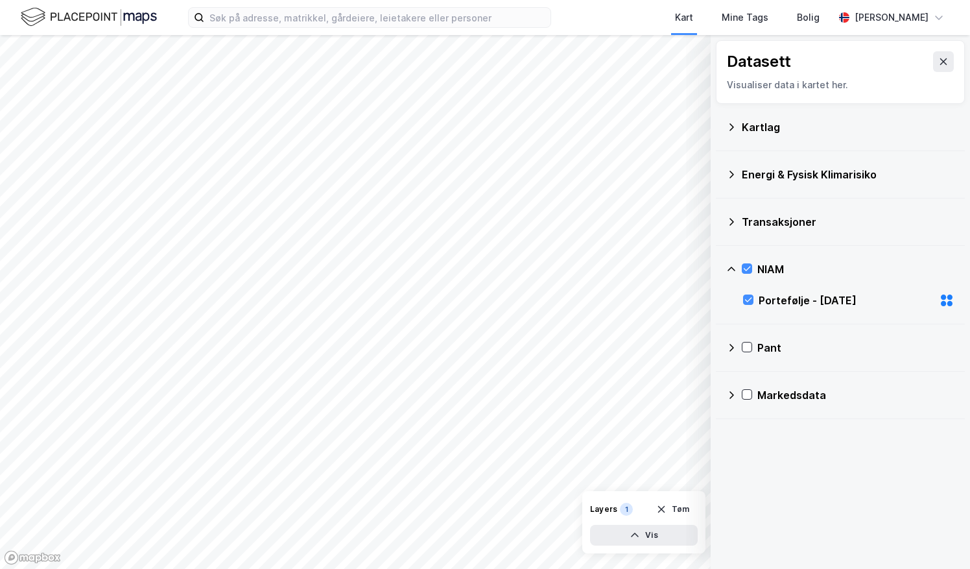  I want to click on input: Søk på adresse, matrikkel, gårdeiere, leietakere eller personer, so click(378, 18).